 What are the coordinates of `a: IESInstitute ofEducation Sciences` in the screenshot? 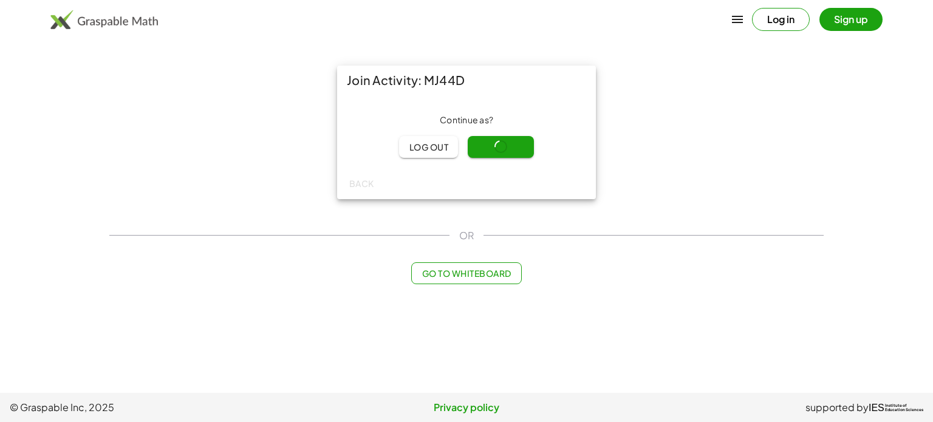 It's located at (896, 408).